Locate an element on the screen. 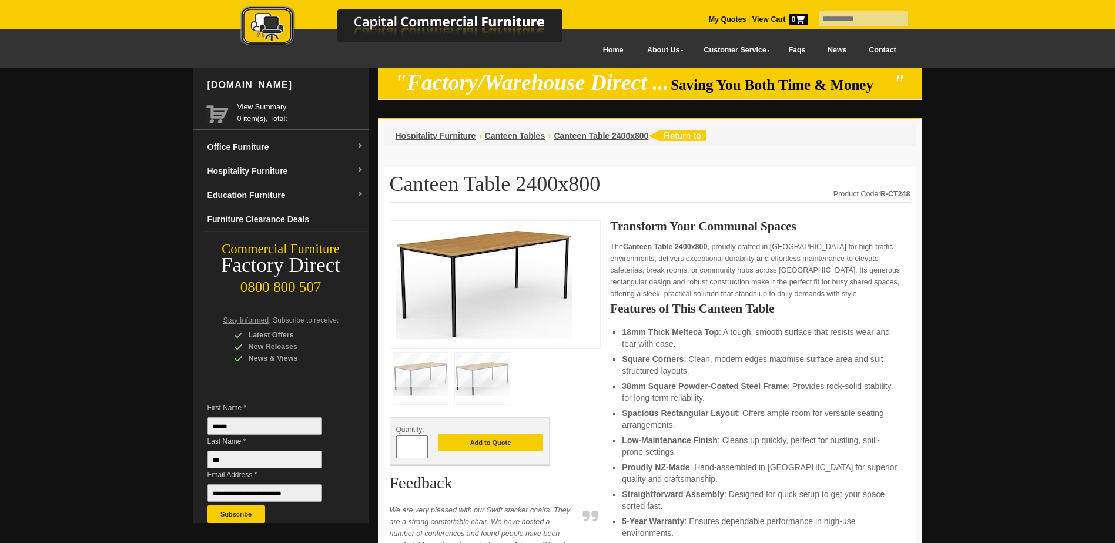  strong: Square Corners is located at coordinates (652, 359).